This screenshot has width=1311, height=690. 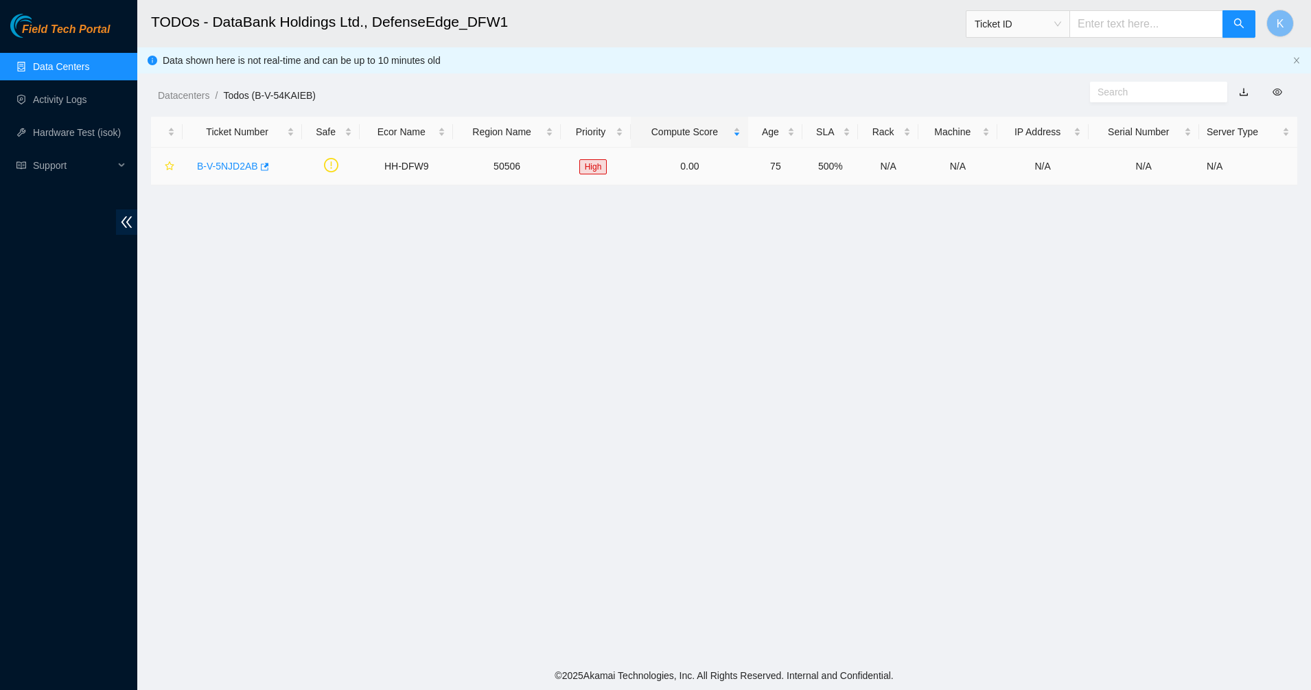 What do you see at coordinates (167, 166) in the screenshot?
I see `button: star` at bounding box center [167, 166].